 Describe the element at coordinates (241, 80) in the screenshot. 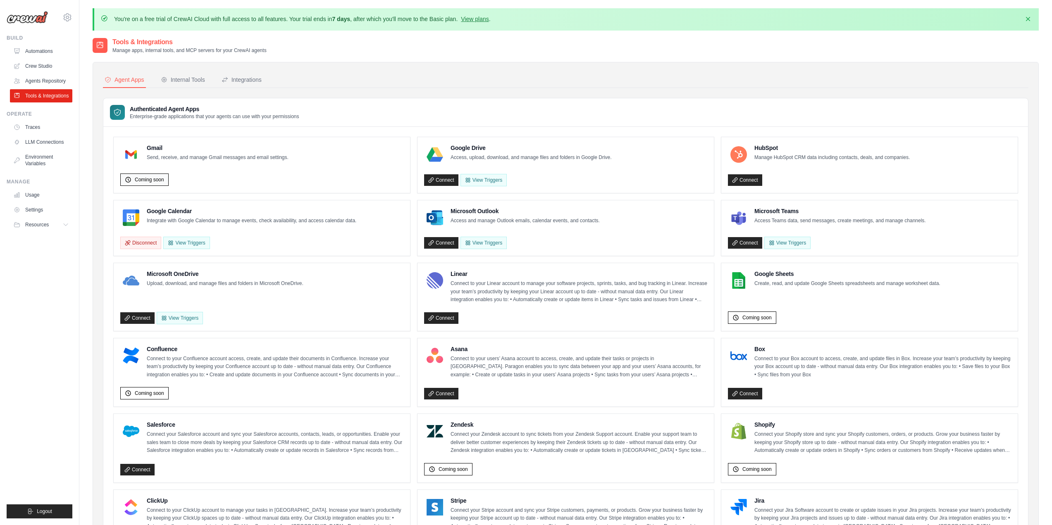

I see `button: Integrations` at that location.